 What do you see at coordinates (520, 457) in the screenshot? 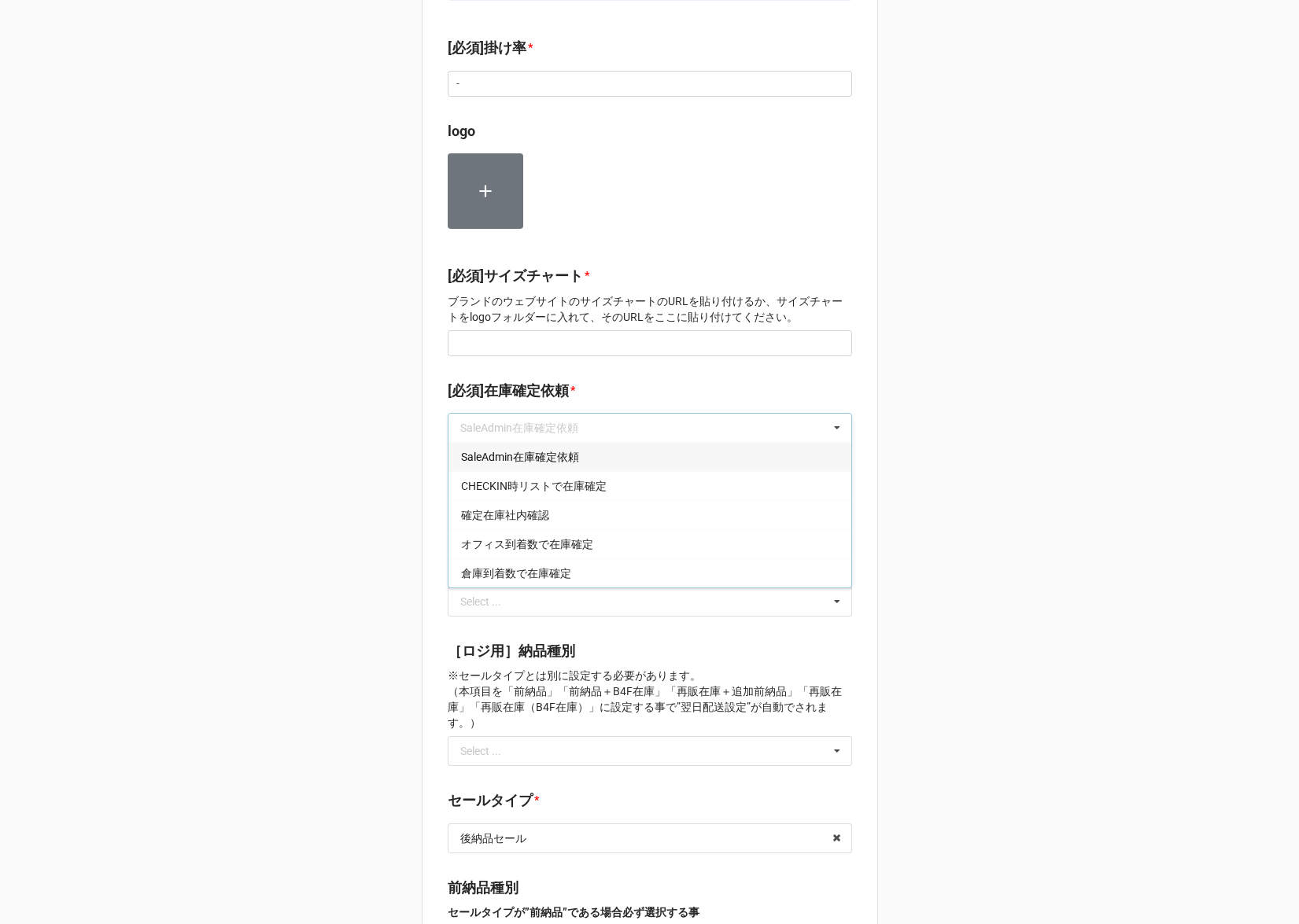
I see `span: SaleAdmin在庫確定依頼` at bounding box center [520, 457].